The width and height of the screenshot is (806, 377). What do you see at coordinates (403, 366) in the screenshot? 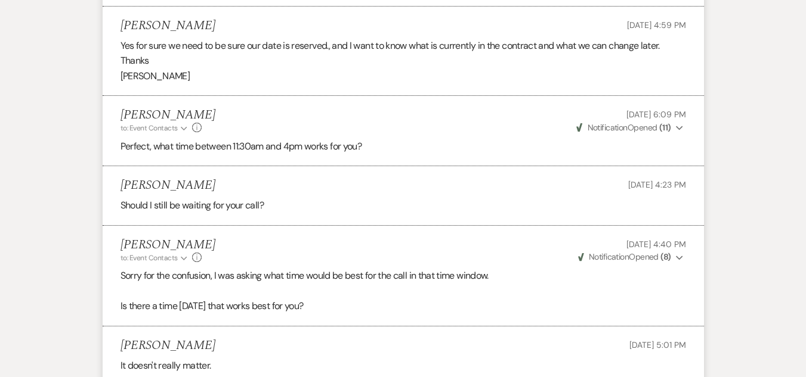
I see `p: It doesn't really matter.` at bounding box center [403, 366].